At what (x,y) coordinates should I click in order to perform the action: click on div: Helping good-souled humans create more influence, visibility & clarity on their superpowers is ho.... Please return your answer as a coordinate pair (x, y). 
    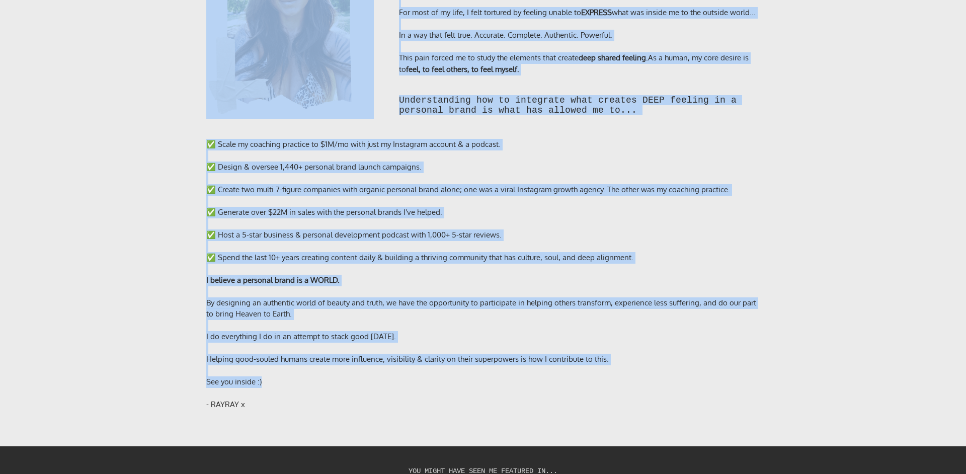
    Looking at the image, I should click on (483, 359).